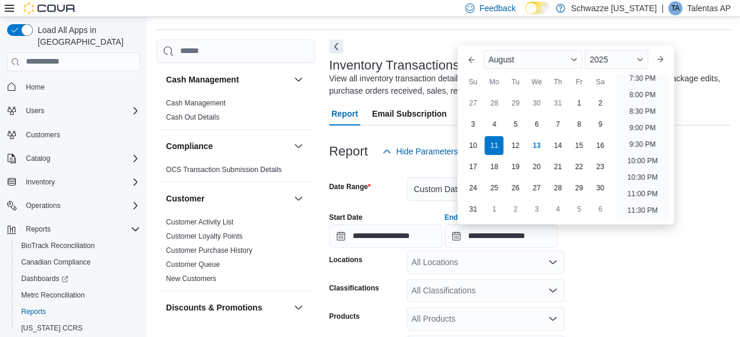 This screenshot has width=740, height=337. Describe the element at coordinates (642, 78) in the screenshot. I see `li: 7:30 PM` at that location.